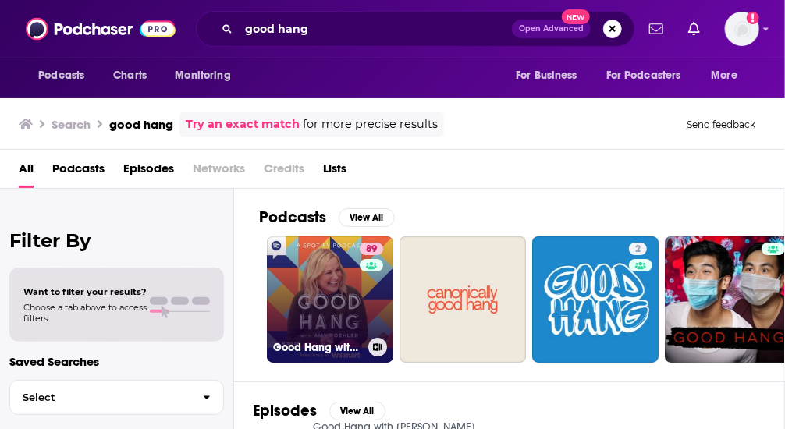  Describe the element at coordinates (742, 29) in the screenshot. I see `img: User Profile` at that location.